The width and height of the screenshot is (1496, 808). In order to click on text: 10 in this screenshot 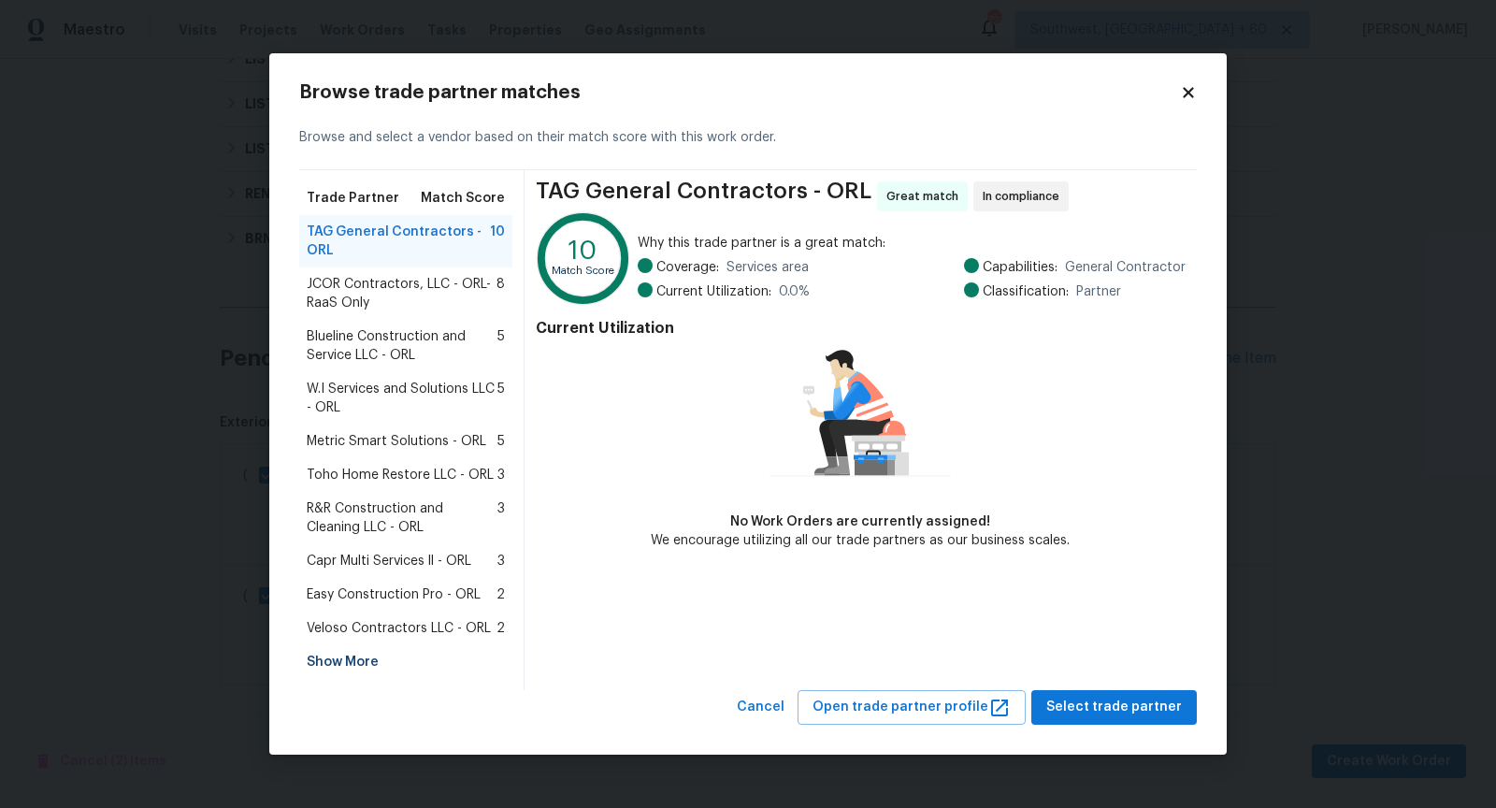, I will do `click(583, 251)`.